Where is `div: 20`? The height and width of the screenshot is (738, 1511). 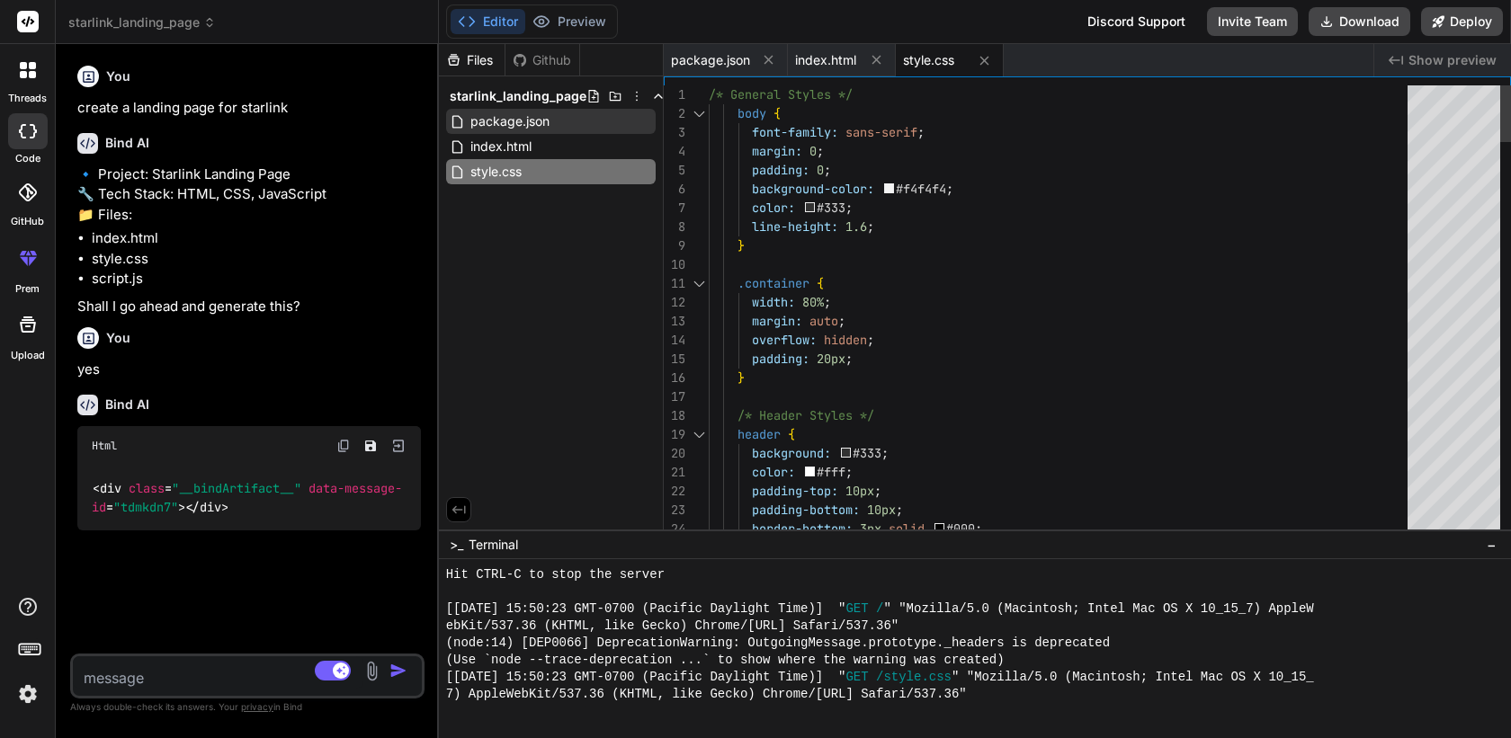 div: 20 is located at coordinates (674, 453).